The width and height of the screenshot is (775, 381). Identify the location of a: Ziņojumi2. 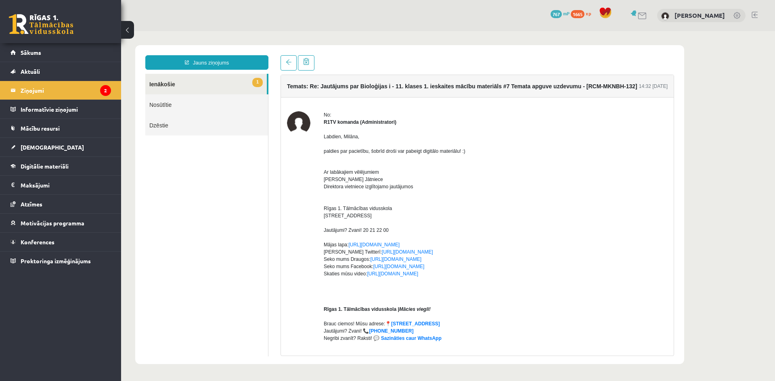
(61, 90).